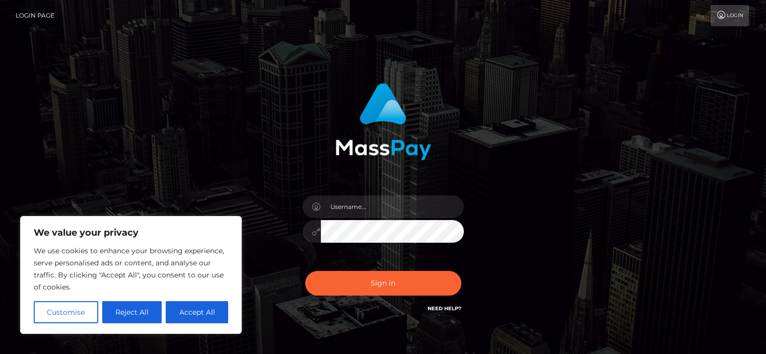 This screenshot has height=354, width=766. Describe the element at coordinates (383, 121) in the screenshot. I see `img: MassPay Login` at that location.